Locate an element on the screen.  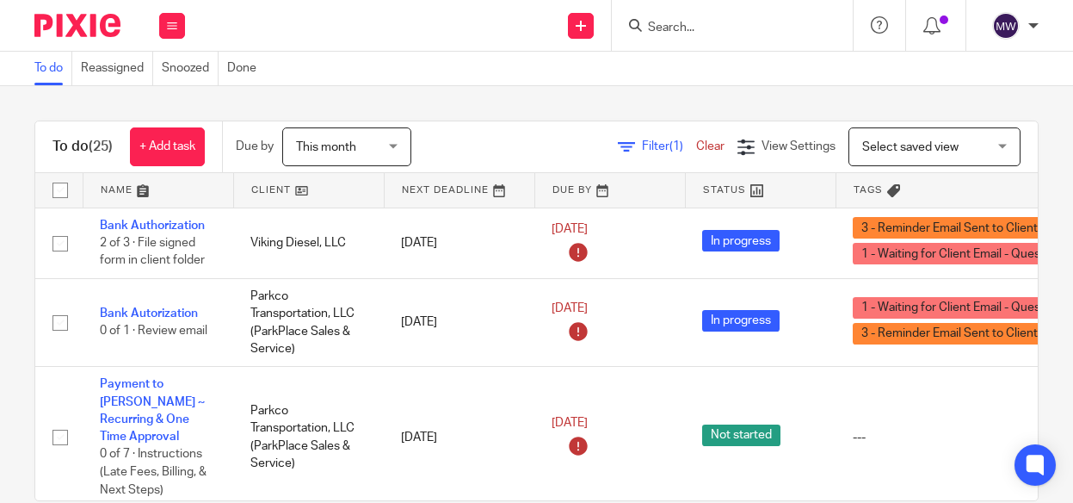
span: (1) is located at coordinates (676, 146).